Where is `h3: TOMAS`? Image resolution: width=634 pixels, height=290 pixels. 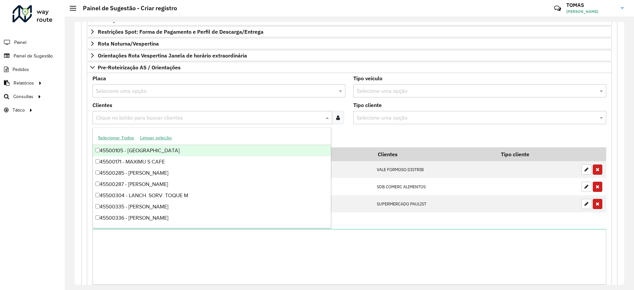 h3: TOMAS is located at coordinates (591, 5).